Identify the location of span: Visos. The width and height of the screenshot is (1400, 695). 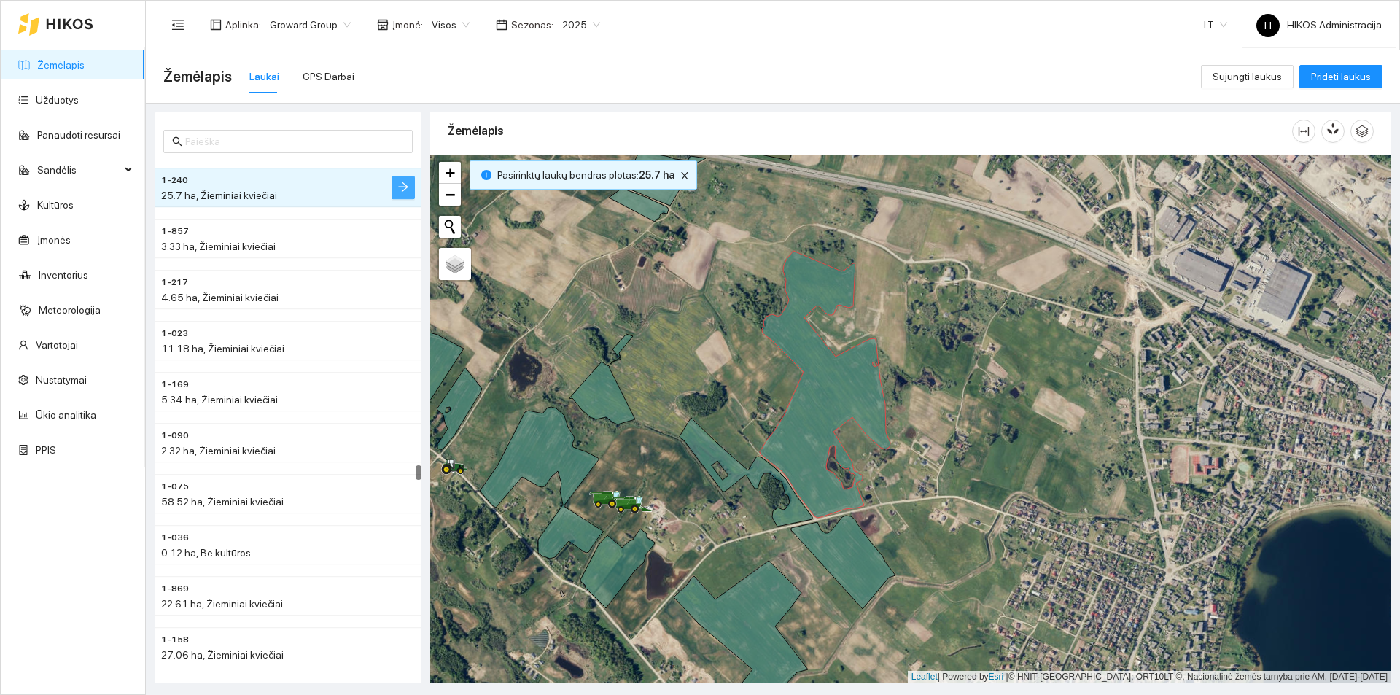
(451, 25).